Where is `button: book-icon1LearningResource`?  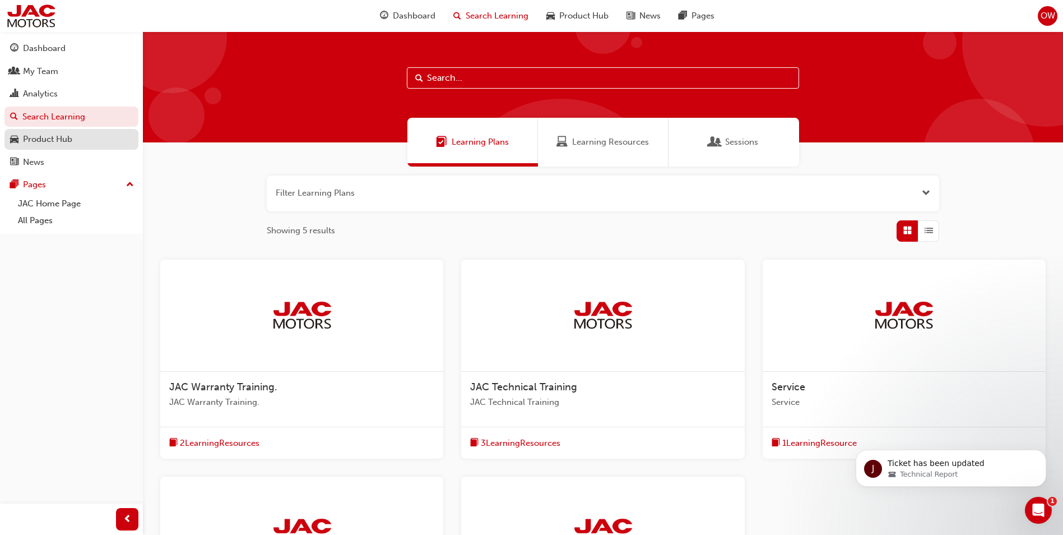 button: book-icon1LearningResource is located at coordinates (814, 443).